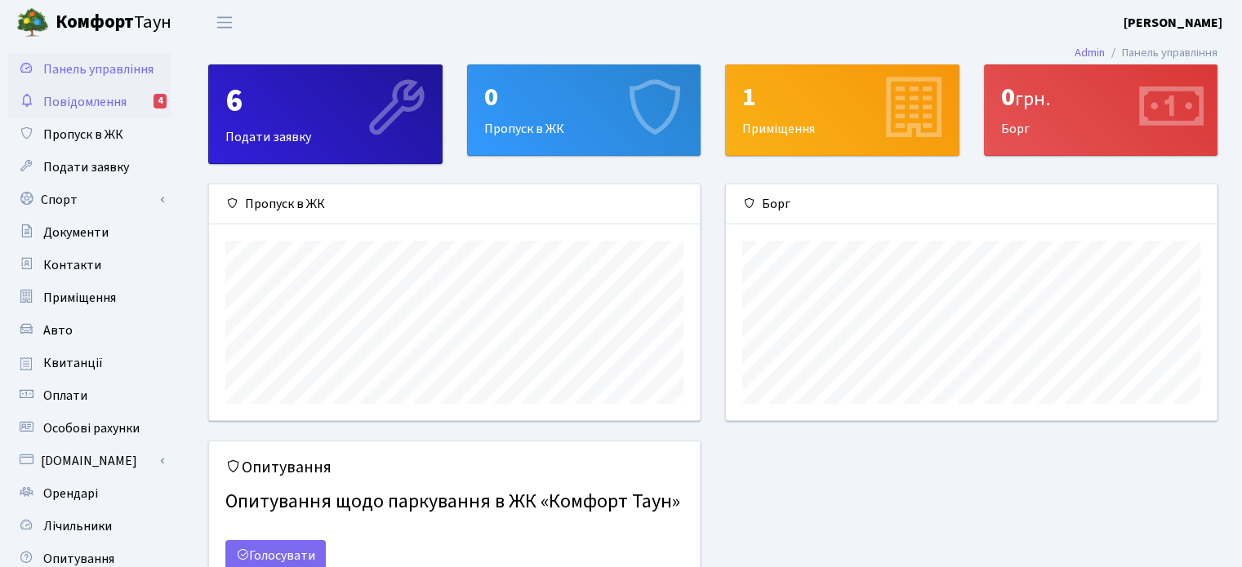 Image resolution: width=1242 pixels, height=567 pixels. I want to click on a: Орендарі, so click(90, 494).